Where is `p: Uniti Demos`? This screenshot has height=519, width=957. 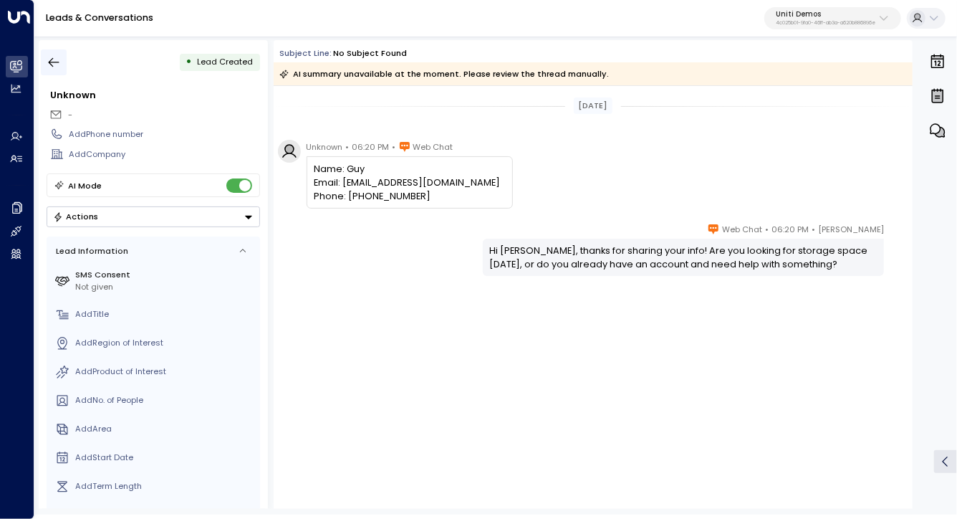 p: Uniti Demos is located at coordinates (825, 14).